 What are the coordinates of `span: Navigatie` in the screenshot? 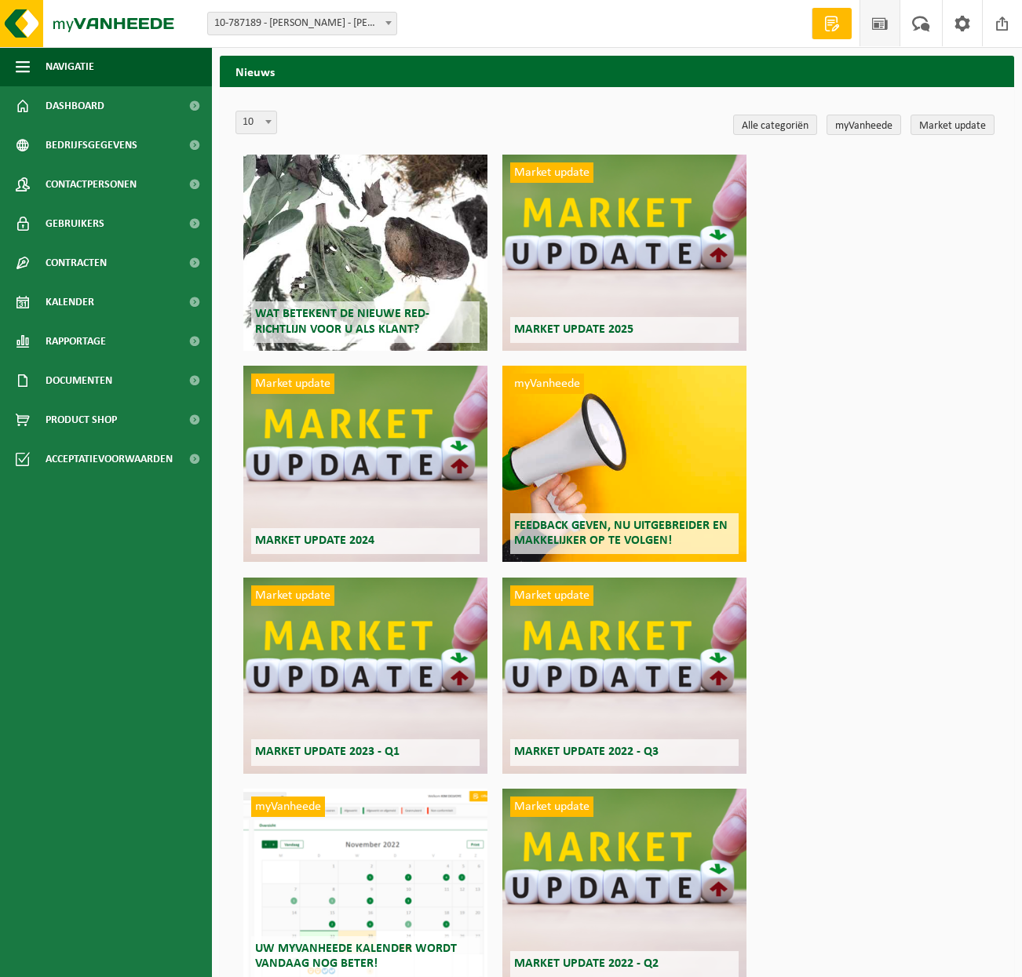 It's located at (70, 67).